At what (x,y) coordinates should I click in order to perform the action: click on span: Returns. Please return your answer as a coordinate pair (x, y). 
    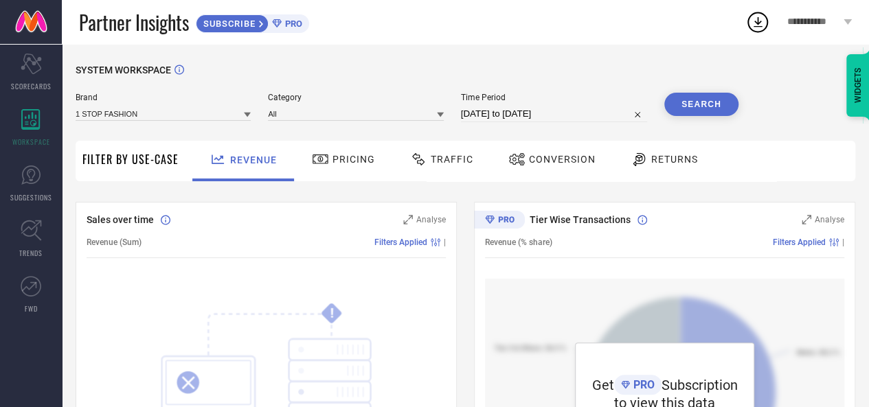
    Looking at the image, I should click on (674, 159).